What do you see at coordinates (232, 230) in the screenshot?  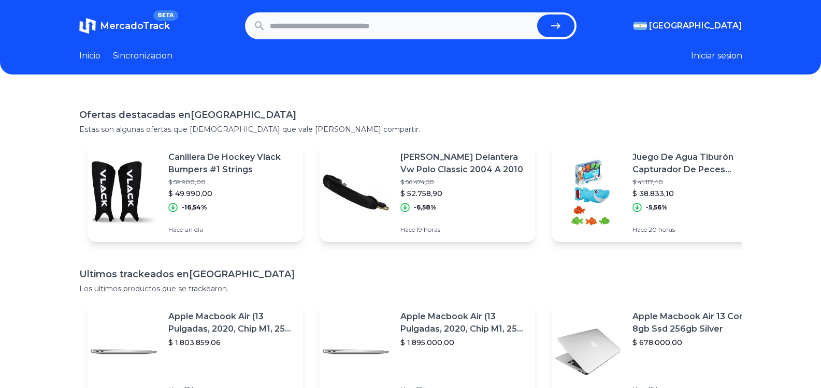 I see `p: Hace un día` at bounding box center [232, 230].